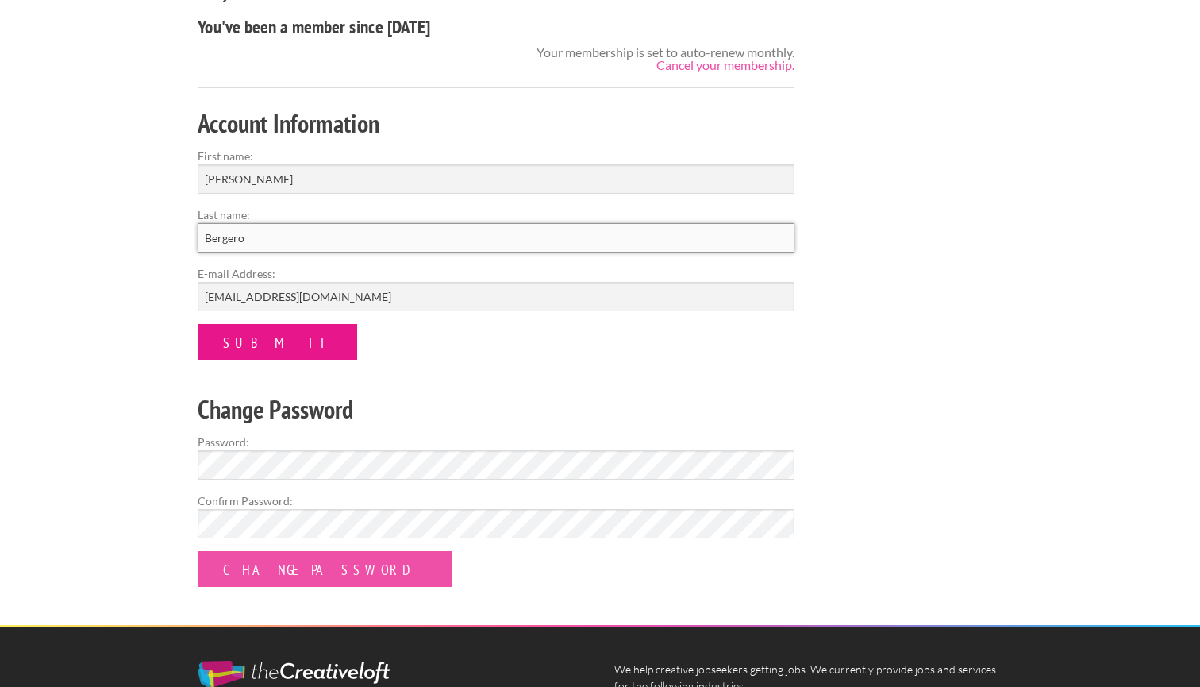 The width and height of the screenshot is (1200, 687). What do you see at coordinates (496, 214) in the screenshot?
I see `label: Last name:` at bounding box center [496, 214].